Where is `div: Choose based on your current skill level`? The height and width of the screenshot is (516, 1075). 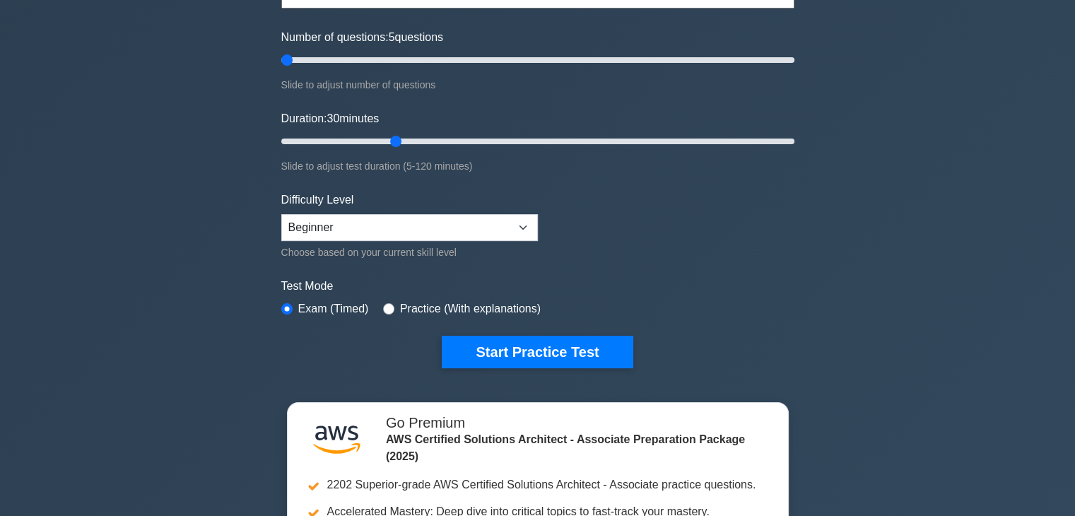
div: Choose based on your current skill level is located at coordinates (409, 252).